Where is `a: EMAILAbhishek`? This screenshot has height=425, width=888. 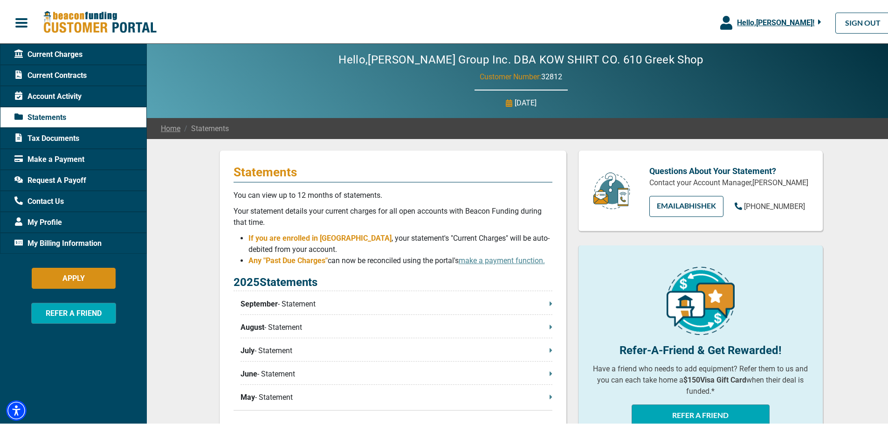
a: EMAILAbhishek is located at coordinates (686, 204).